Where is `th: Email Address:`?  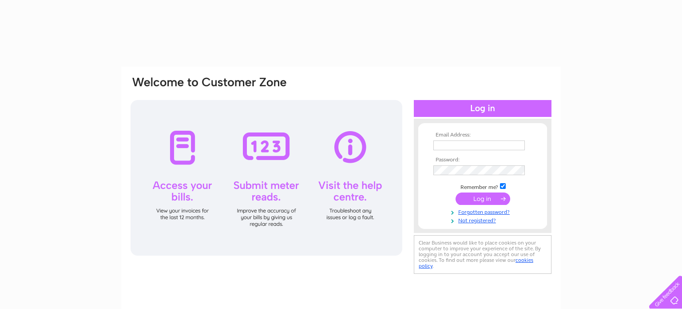 th: Email Address: is located at coordinates (483, 135).